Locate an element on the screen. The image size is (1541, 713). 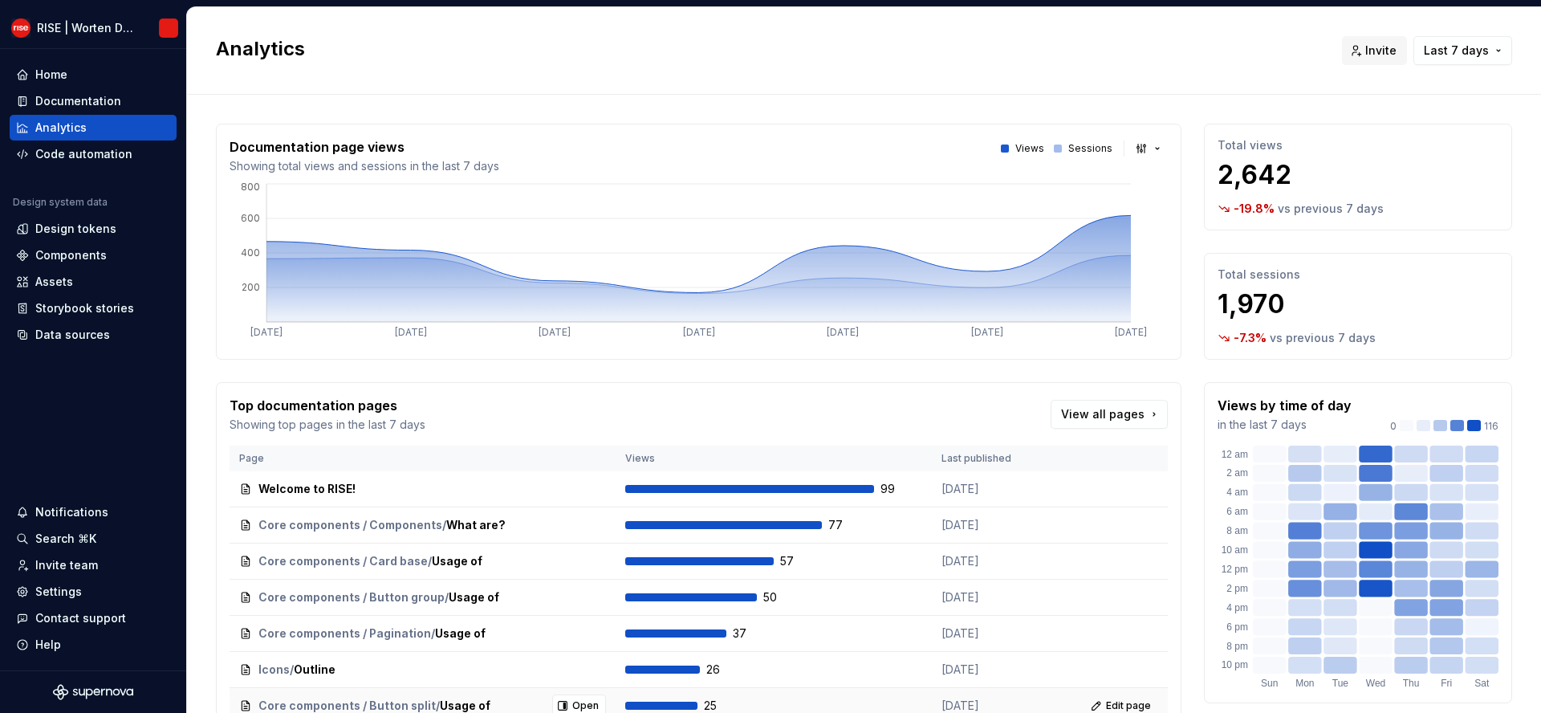
span: 57 is located at coordinates (801, 561).